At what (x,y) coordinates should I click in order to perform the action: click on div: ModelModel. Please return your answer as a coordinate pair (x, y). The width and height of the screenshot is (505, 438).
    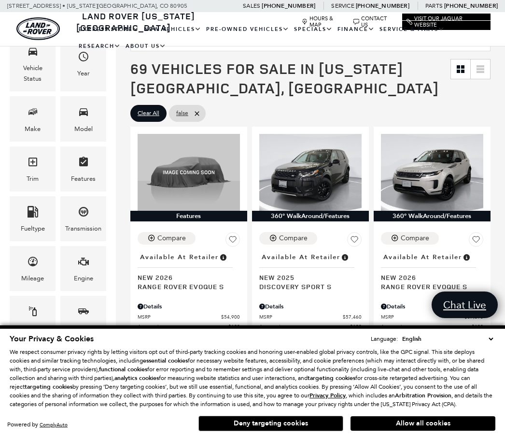
    Looking at the image, I should click on (83, 118).